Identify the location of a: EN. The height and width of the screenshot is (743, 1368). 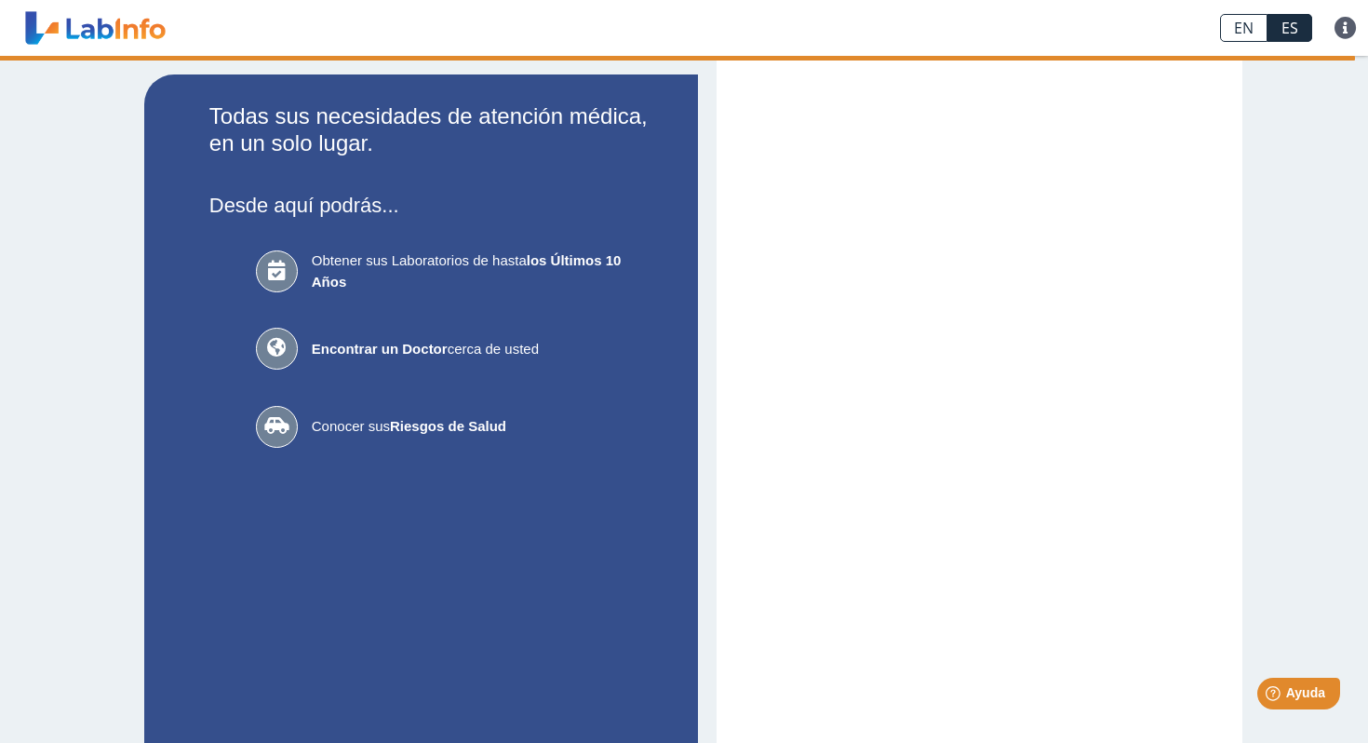
(1243, 28).